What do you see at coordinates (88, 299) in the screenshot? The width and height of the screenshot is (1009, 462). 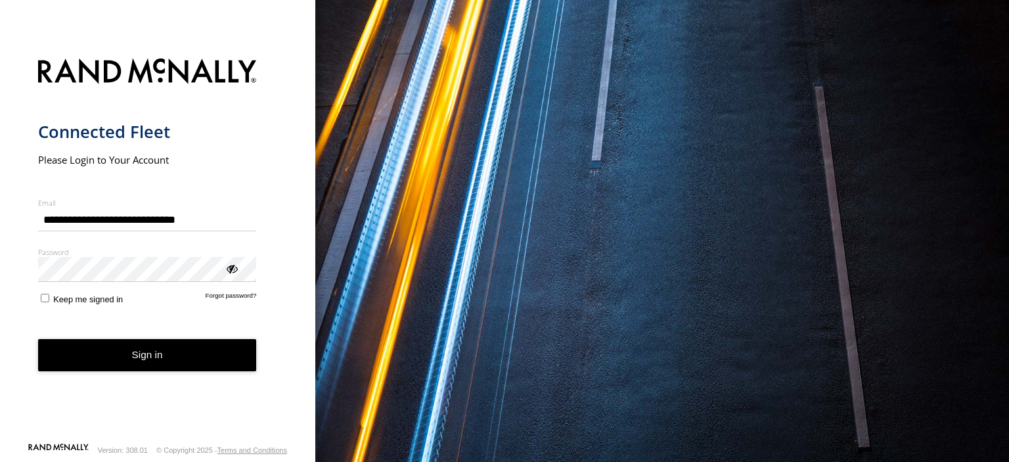 I see `span: Keep me signed in` at bounding box center [88, 299].